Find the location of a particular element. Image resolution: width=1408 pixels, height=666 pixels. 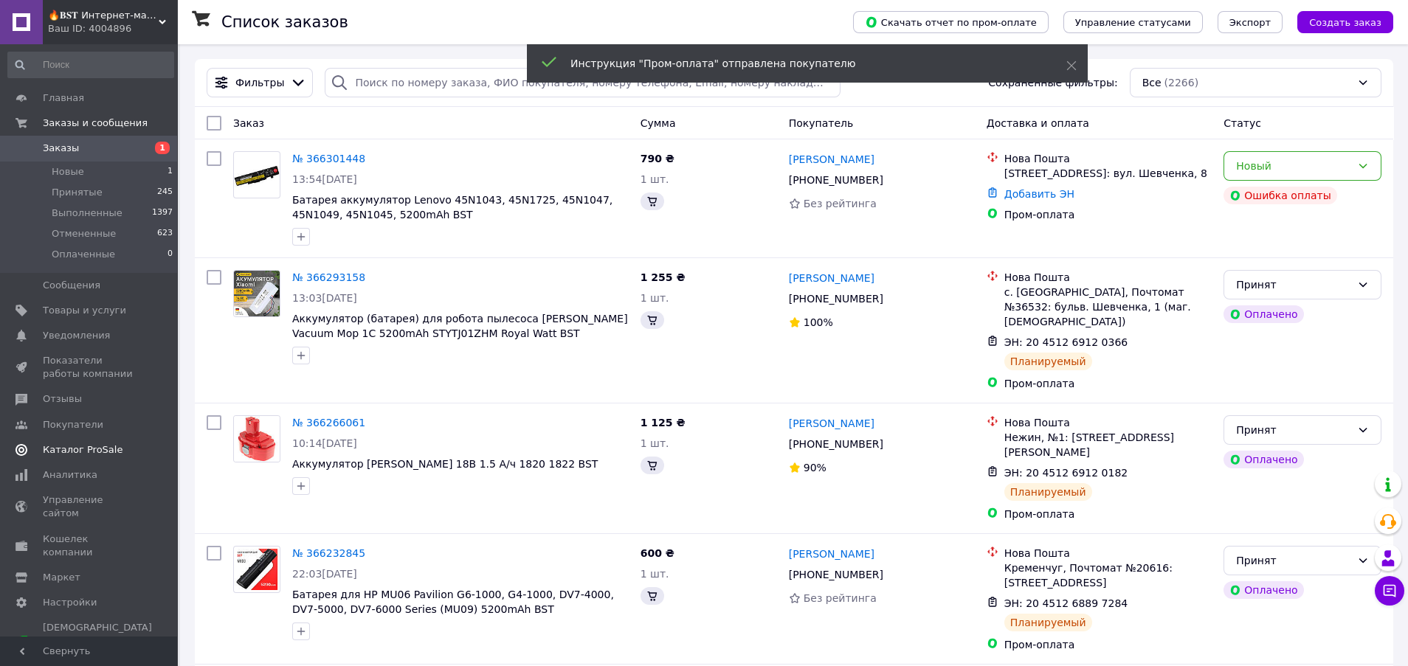

a: № 366301448 is located at coordinates (328, 159).